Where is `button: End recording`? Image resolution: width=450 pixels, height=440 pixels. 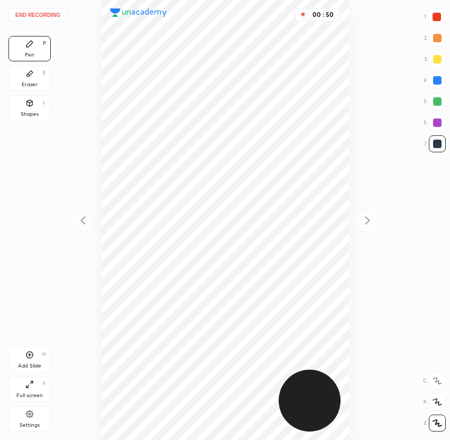
button: End recording is located at coordinates (38, 15).